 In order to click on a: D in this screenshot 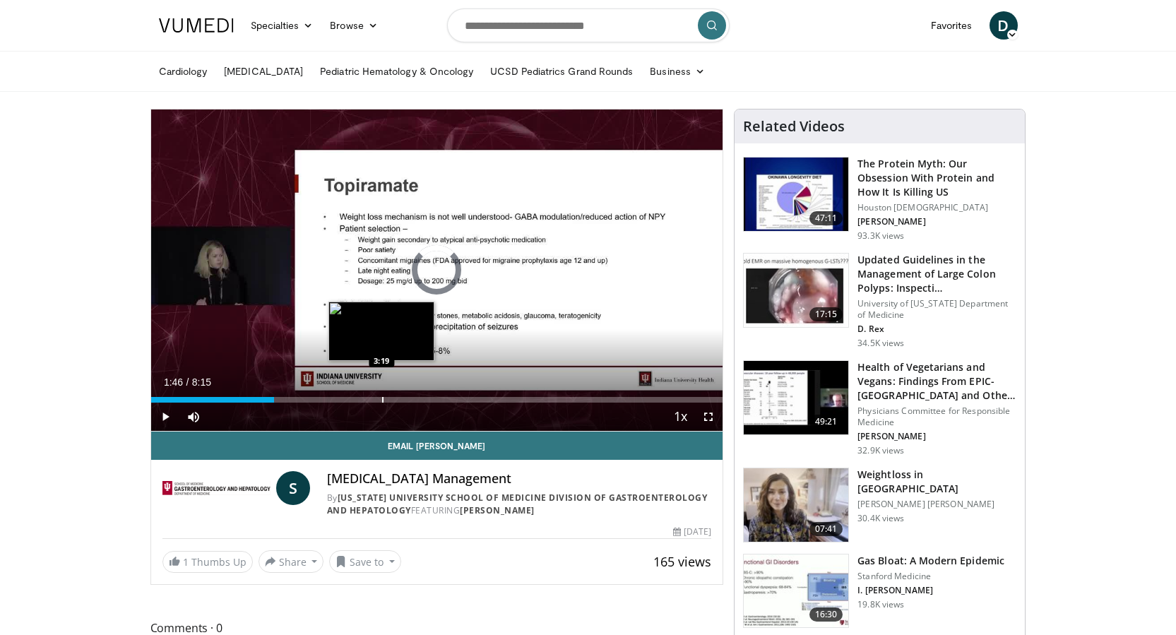, I will do `click(1003, 25)`.